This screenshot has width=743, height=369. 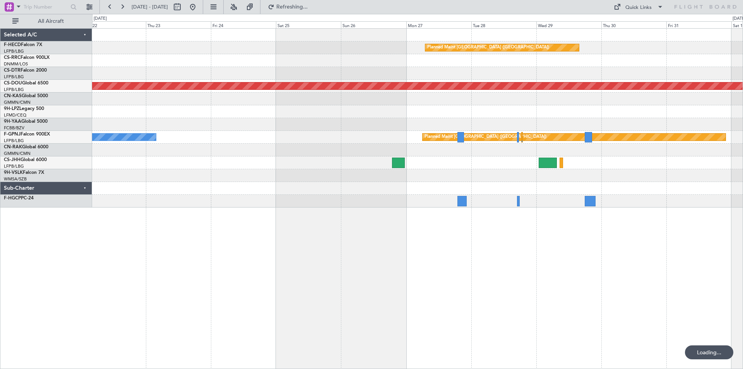 What do you see at coordinates (709, 352) in the screenshot?
I see `div: Loading...` at bounding box center [709, 352].